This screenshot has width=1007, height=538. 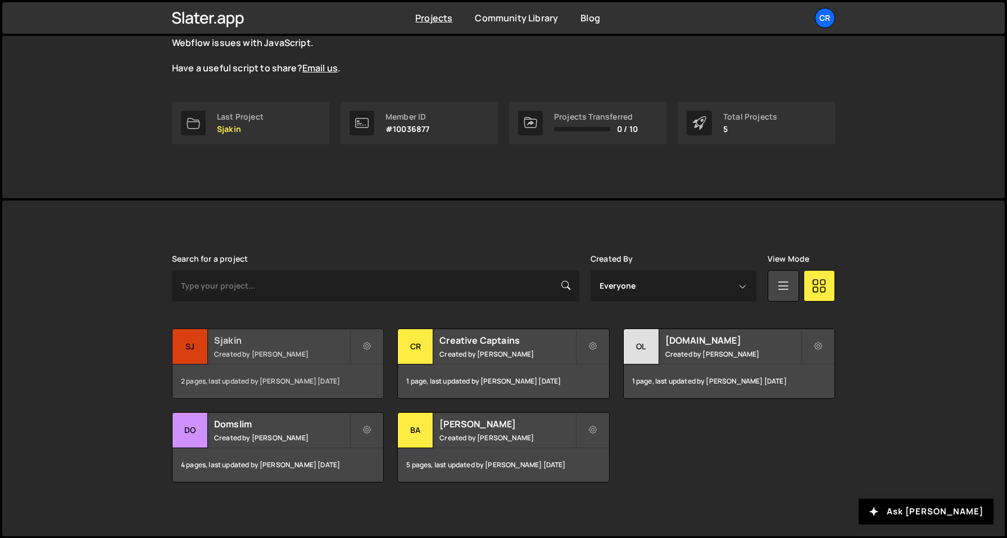 I want to click on label: Created By, so click(x=612, y=259).